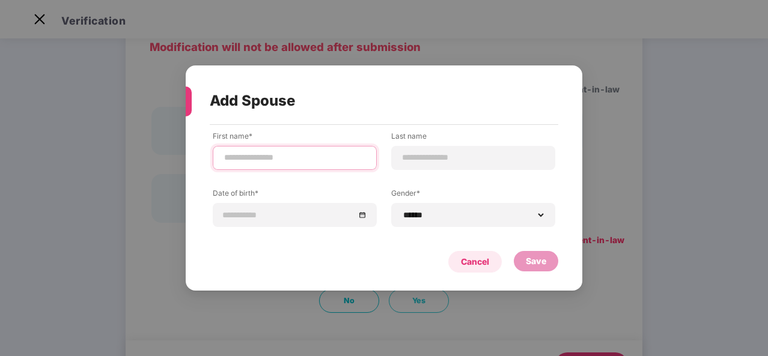 This screenshot has width=768, height=356. Describe the element at coordinates (370, 101) in the screenshot. I see `div: Add Spouse` at that location.